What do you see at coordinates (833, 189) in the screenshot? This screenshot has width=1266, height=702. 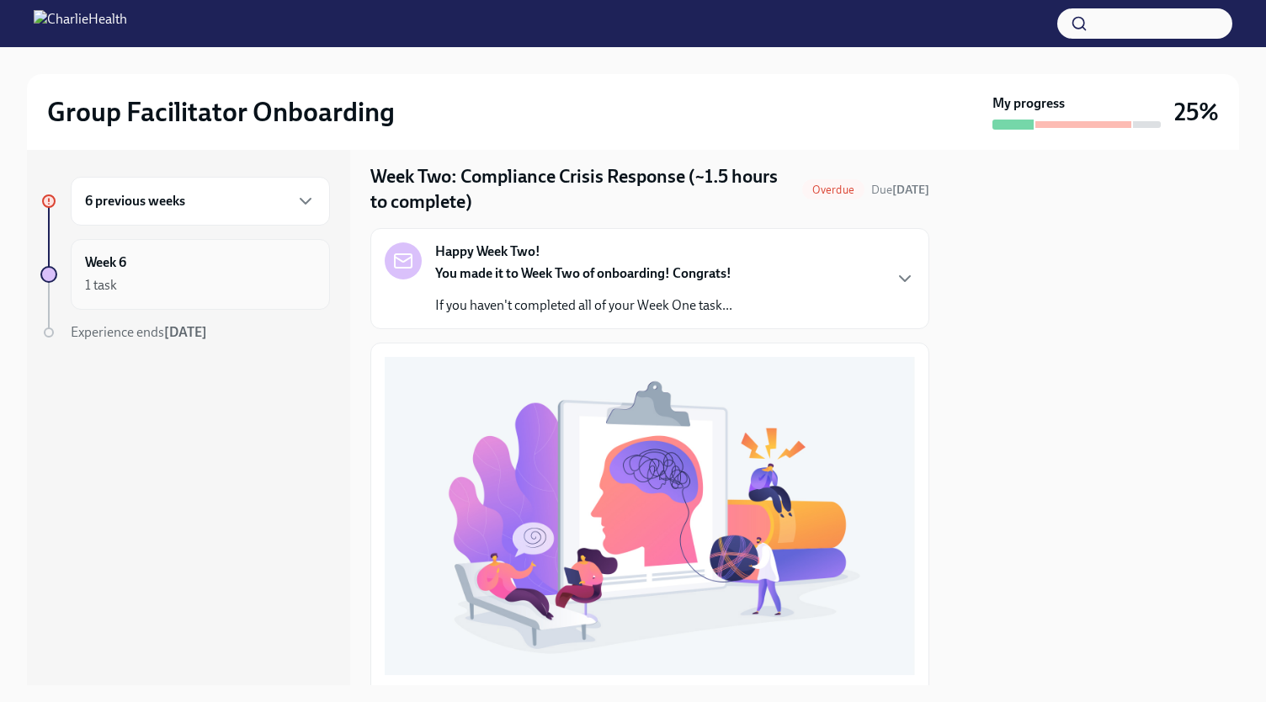 I see `span: Overdue` at bounding box center [833, 189].